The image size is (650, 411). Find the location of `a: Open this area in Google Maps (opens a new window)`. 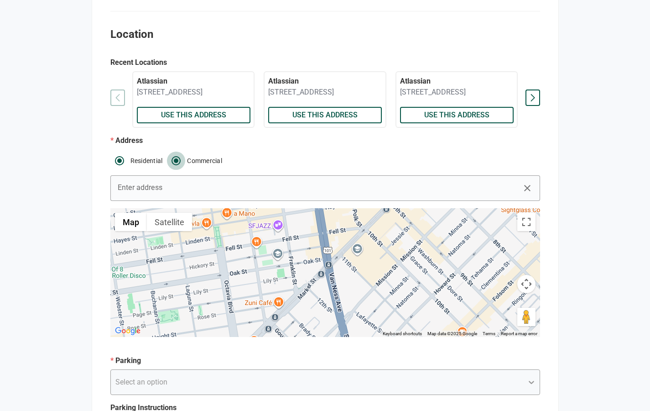

a: Open this area in Google Maps (opens a new window) is located at coordinates (128, 331).